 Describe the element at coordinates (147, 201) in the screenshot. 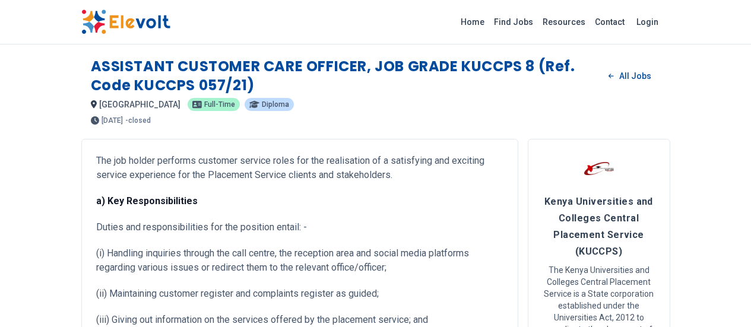

I see `strong: a) Key Responsibilities` at that location.